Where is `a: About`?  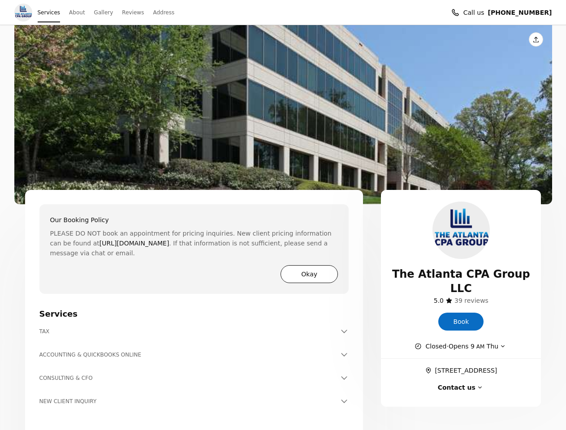 a: About is located at coordinates (77, 13).